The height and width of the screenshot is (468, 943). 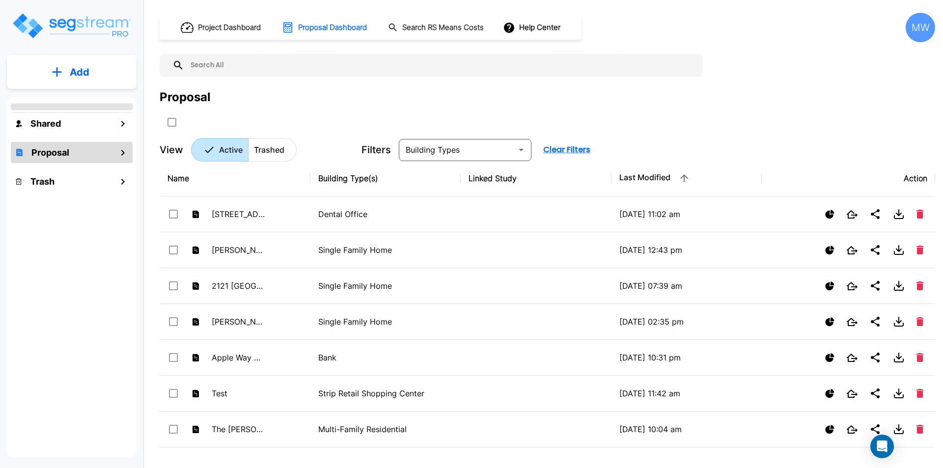 I want to click on button: Trashed, so click(x=272, y=150).